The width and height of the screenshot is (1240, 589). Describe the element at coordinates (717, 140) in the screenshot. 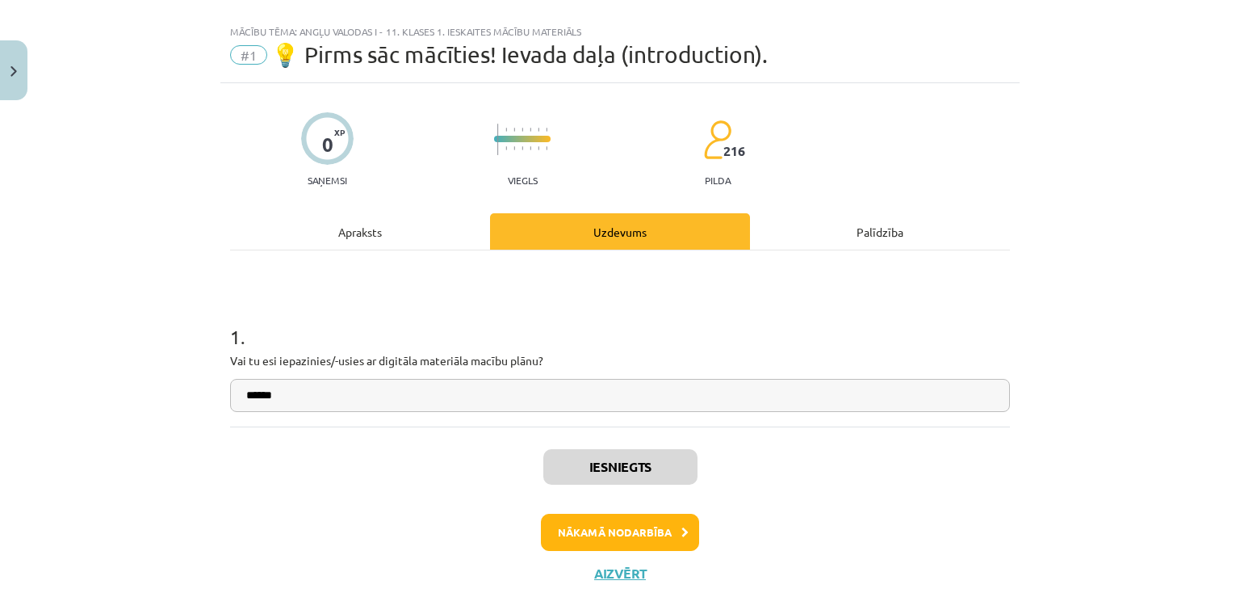

I see `img: students-c634bb4e5e11cddfef0936a35e636f08e4e9abd3cc4e673bd6f9a4125e45ecb1.svg` at that location.